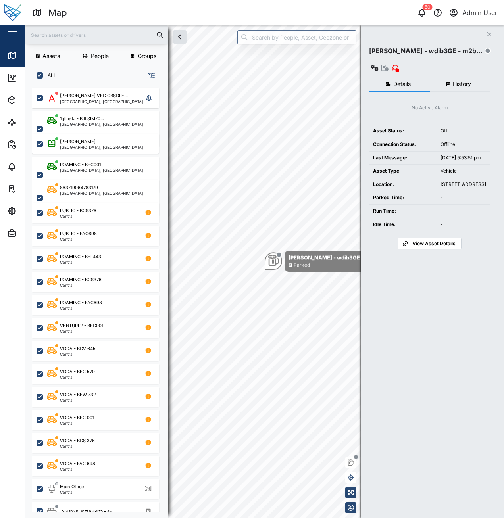 The height and width of the screenshot is (518, 504). What do you see at coordinates (429, 243) in the screenshot?
I see `a: View Asset Details` at bounding box center [429, 243].